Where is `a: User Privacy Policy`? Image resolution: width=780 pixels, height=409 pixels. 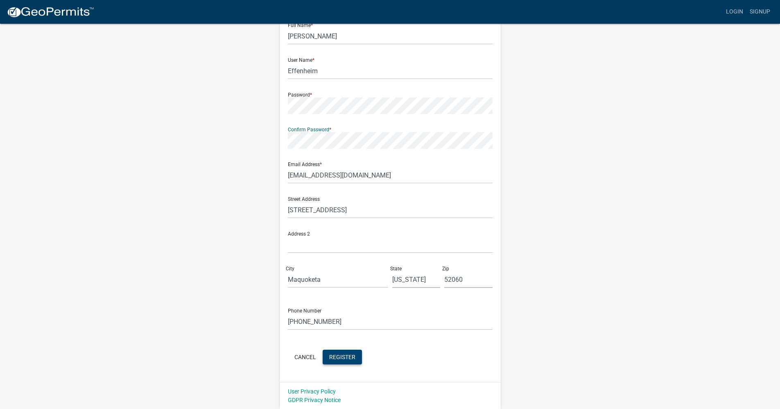 a: User Privacy Policy is located at coordinates (312, 392).